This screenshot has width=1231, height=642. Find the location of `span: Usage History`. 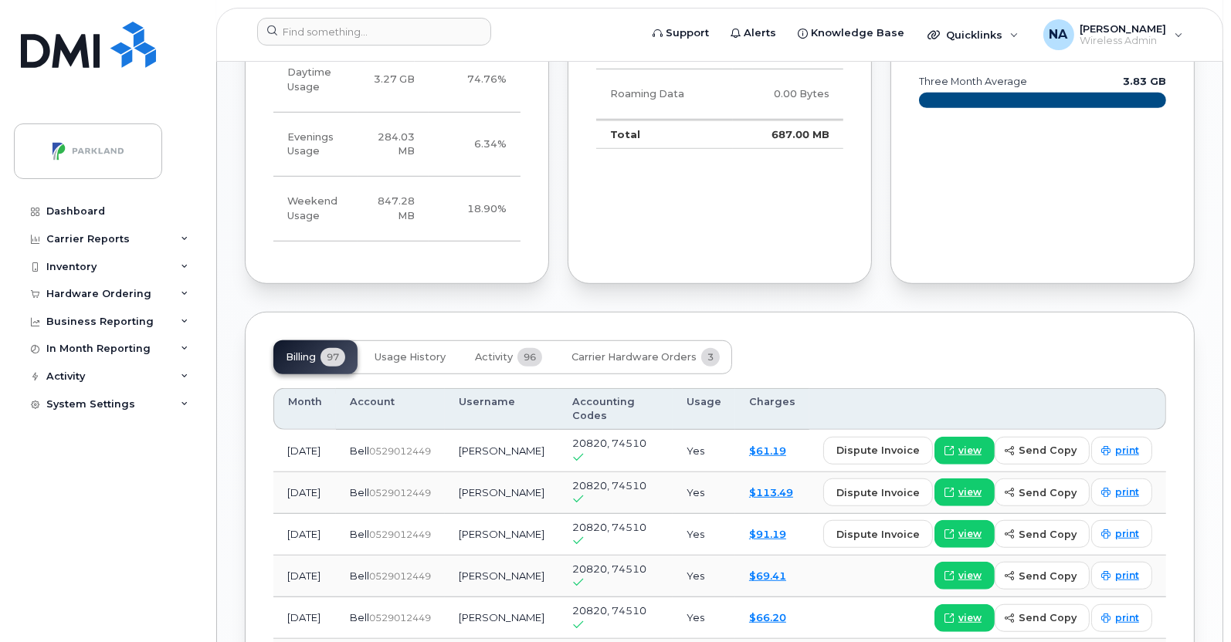

span: Usage History is located at coordinates (410, 357).